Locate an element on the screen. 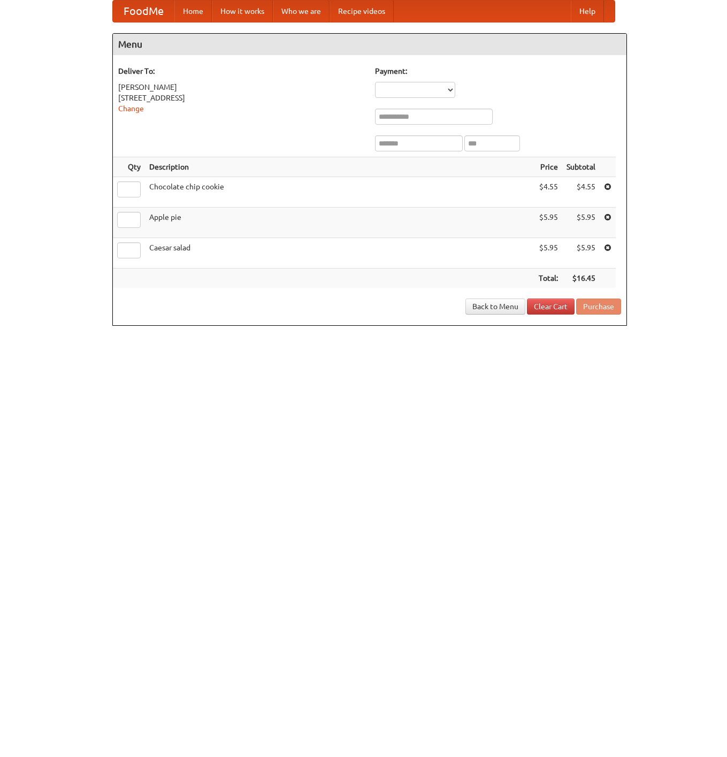  a: FoodMe is located at coordinates (143, 11).